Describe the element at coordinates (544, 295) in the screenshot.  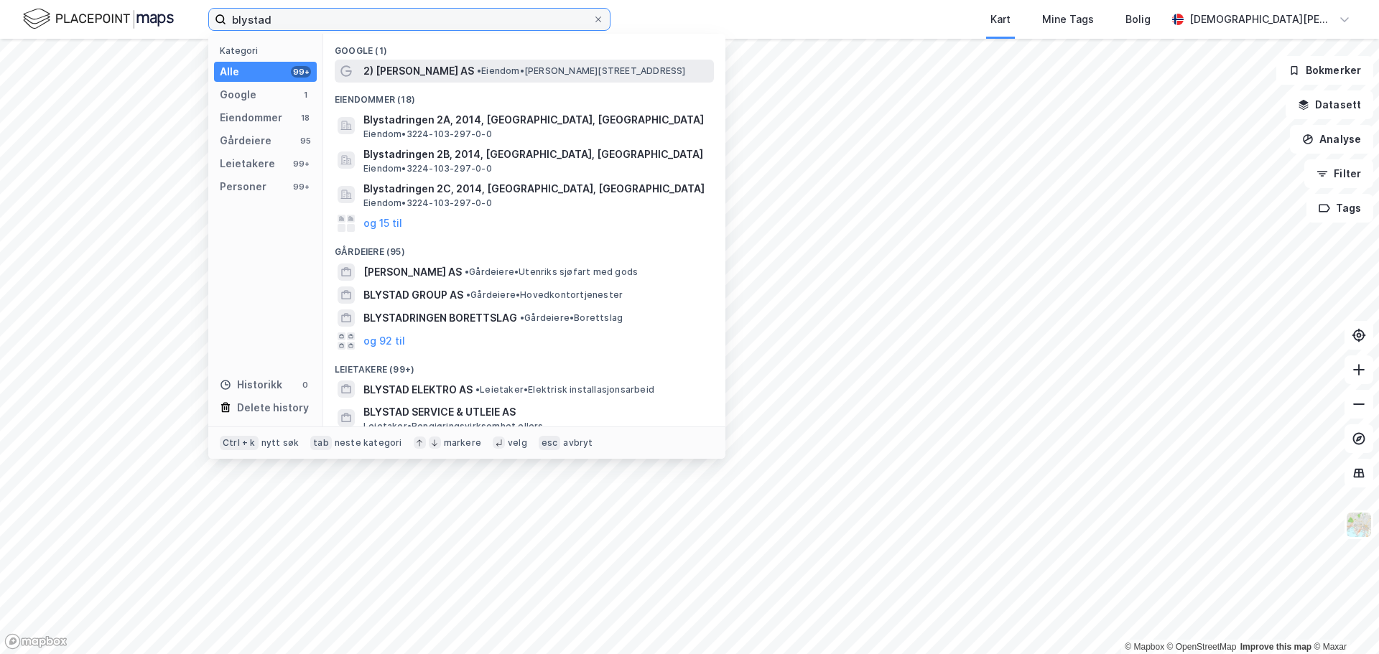
I see `span: Gårdeiere • Hovedkontortjenester` at that location.